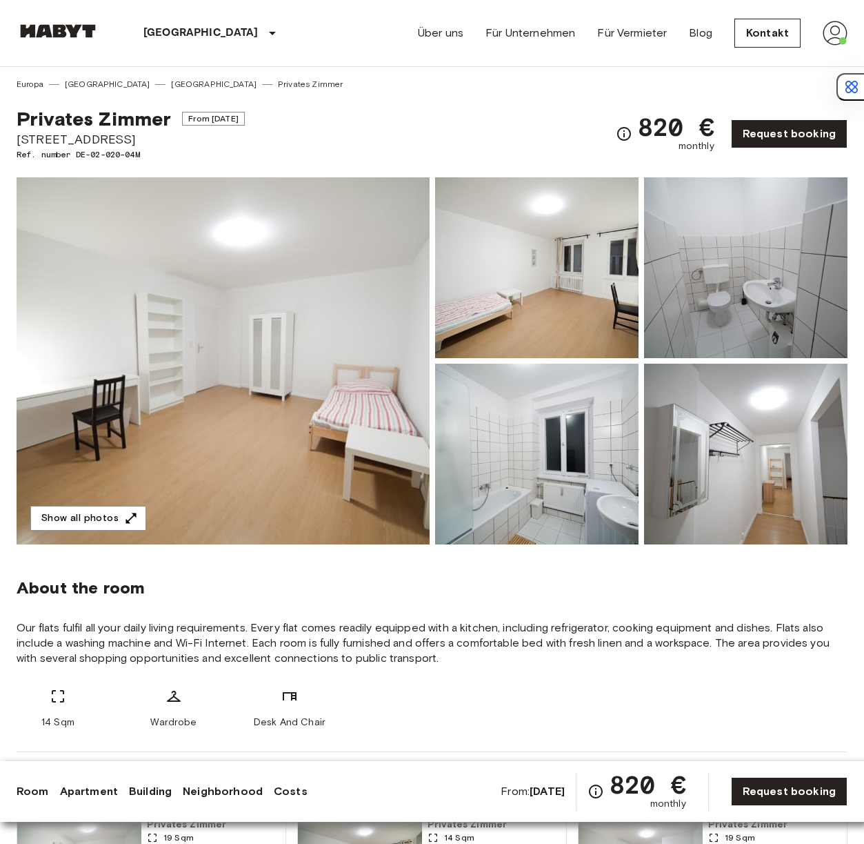 This screenshot has height=844, width=864. What do you see at coordinates (310, 84) in the screenshot?
I see `a: Privates Zimmer` at bounding box center [310, 84].